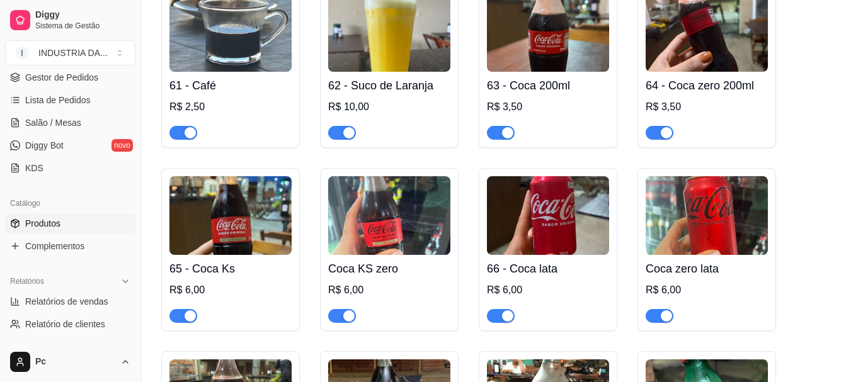  I want to click on span: Relatórios, so click(27, 282).